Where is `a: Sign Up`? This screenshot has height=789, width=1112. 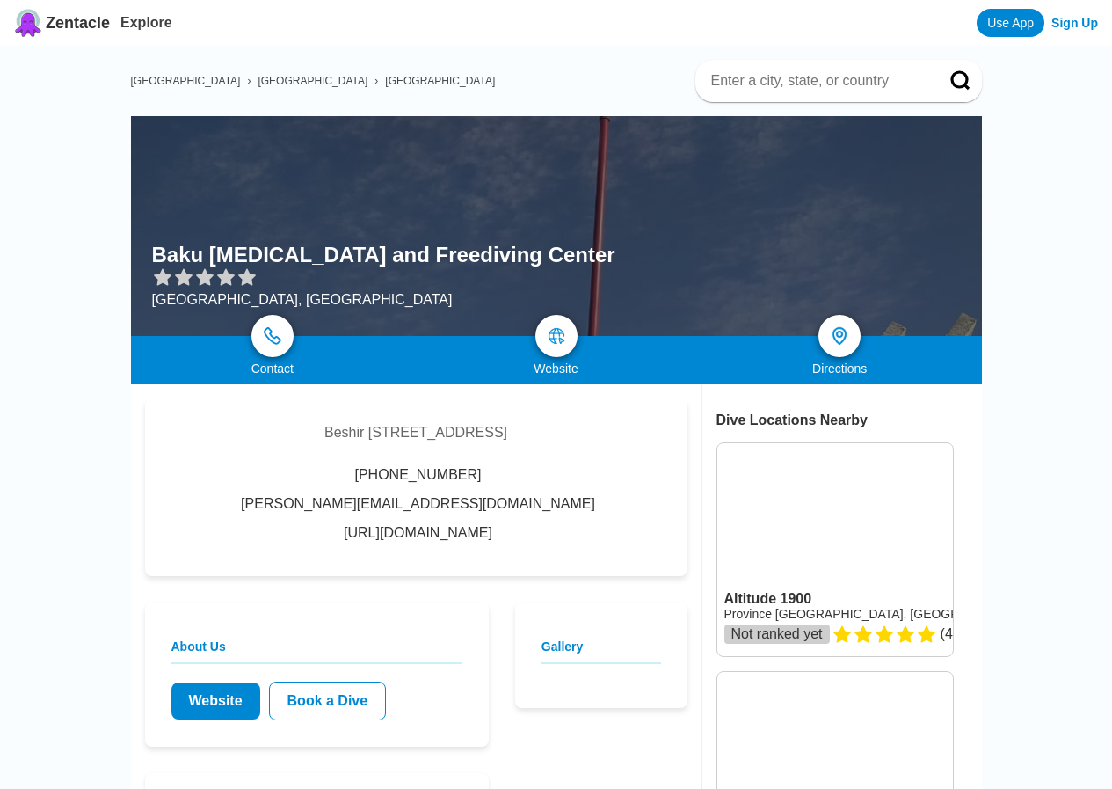 a: Sign Up is located at coordinates (1074, 23).